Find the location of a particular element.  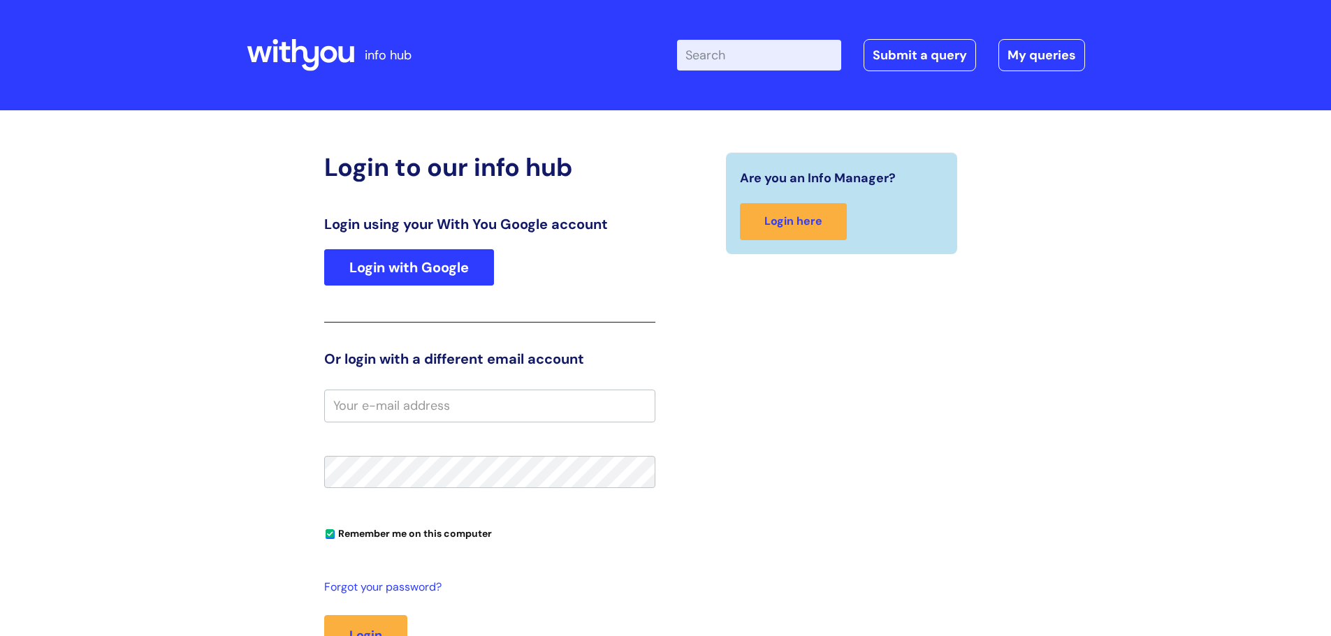

p: info hub is located at coordinates (388, 55).